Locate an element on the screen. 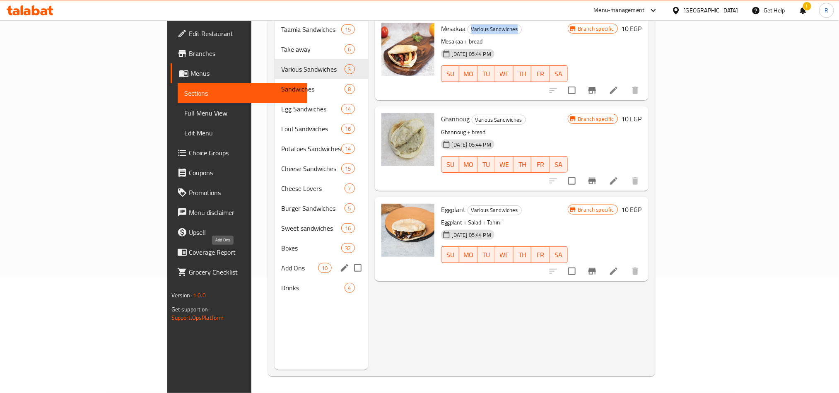 Image resolution: width=839 pixels, height=393 pixels. span: Choice Groups is located at coordinates (245, 153).